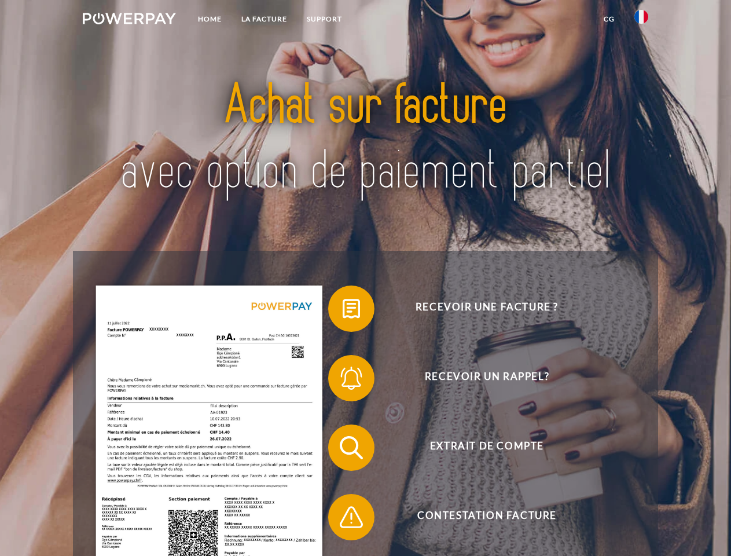  I want to click on span: Extrait de compte, so click(487, 448).